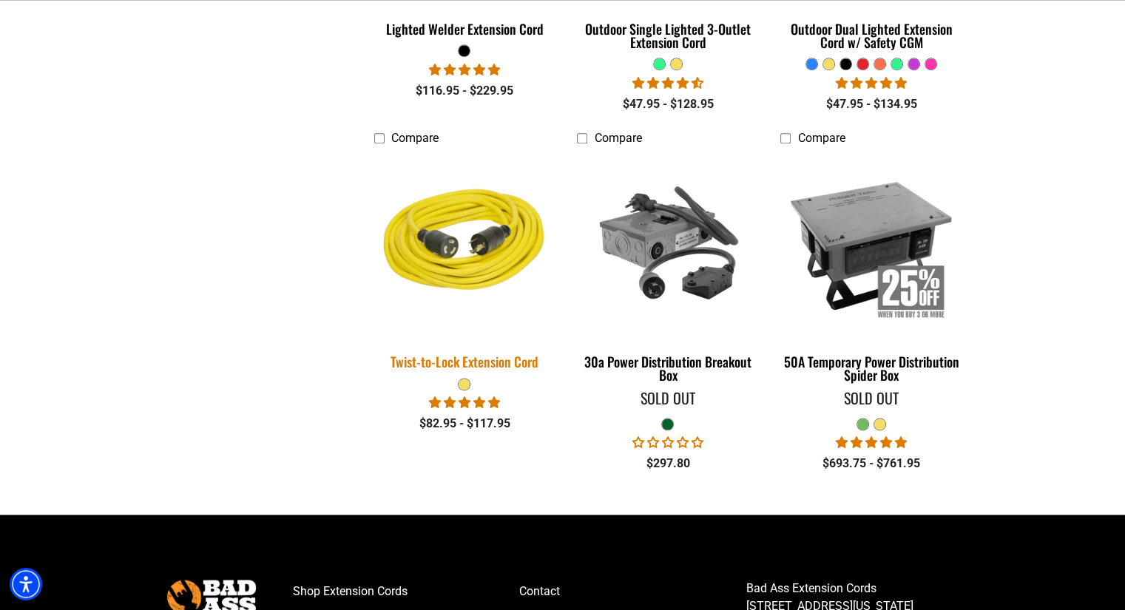 The height and width of the screenshot is (610, 1125). What do you see at coordinates (26, 584) in the screenshot?
I see `div: Accessibility Menu` at bounding box center [26, 584].